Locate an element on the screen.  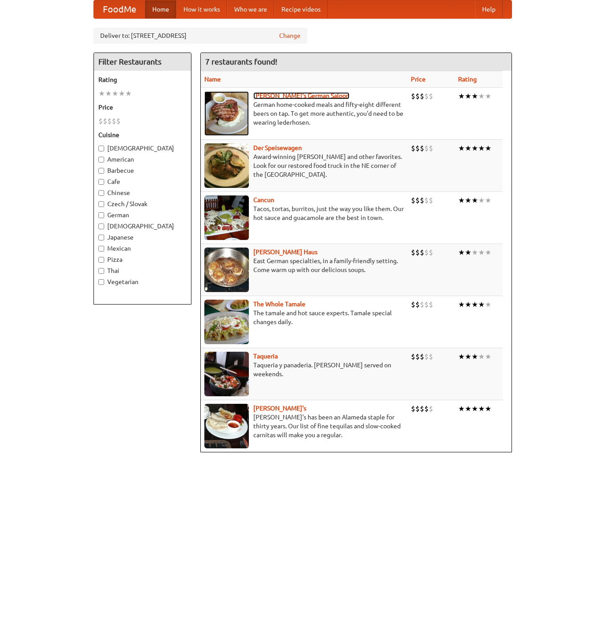
a: The Whole Tamale is located at coordinates (279, 304).